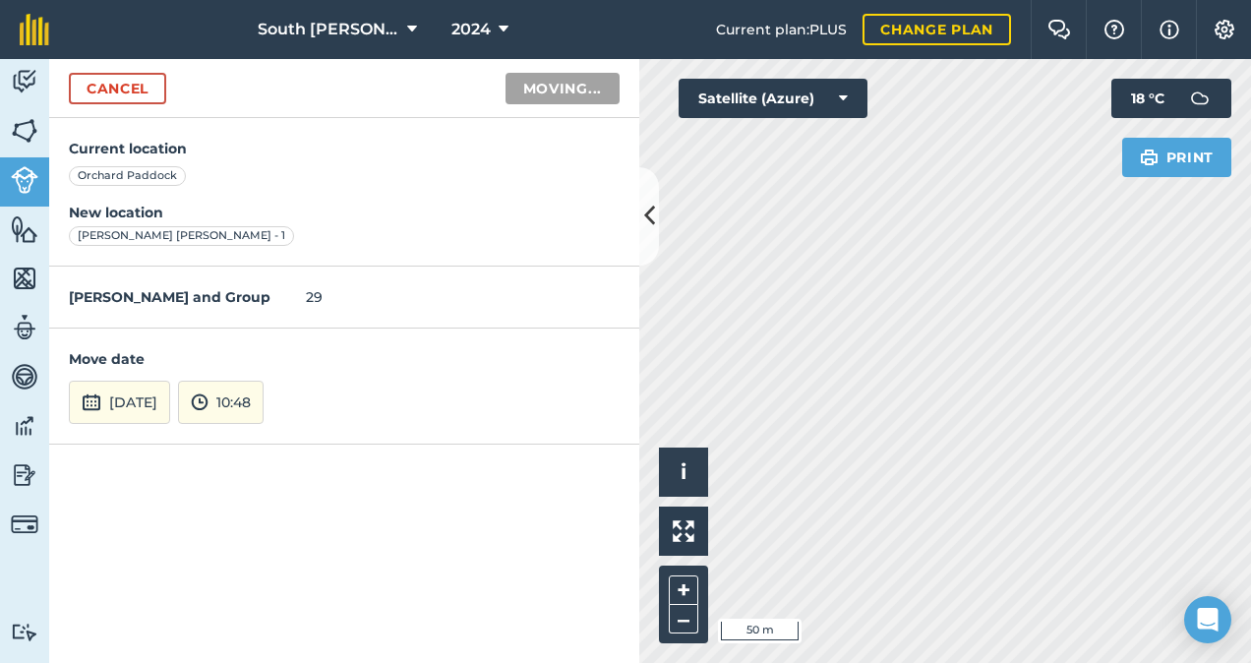  What do you see at coordinates (936, 30) in the screenshot?
I see `a: Change plan` at bounding box center [936, 30].